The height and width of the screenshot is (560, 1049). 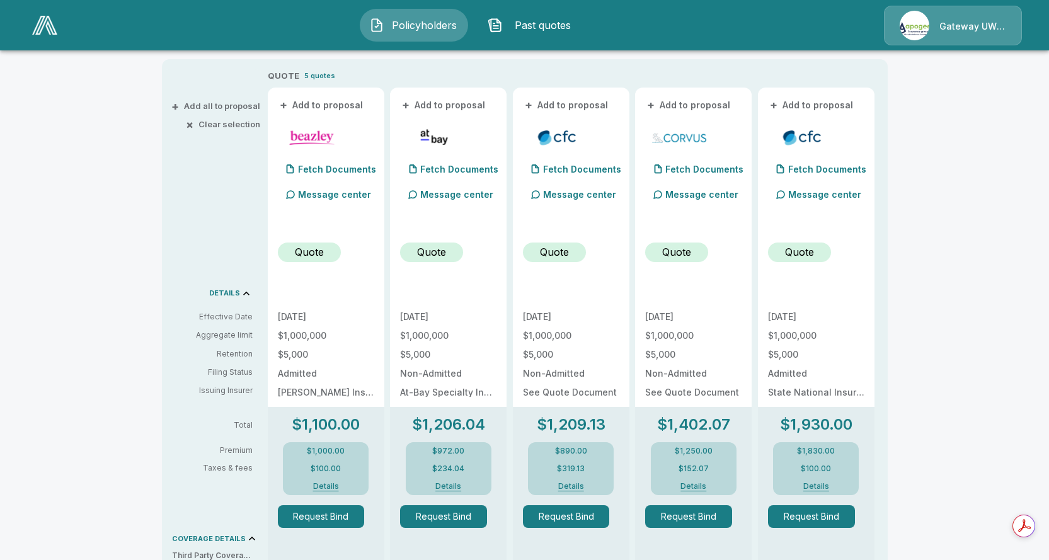 I want to click on p: $972.00, so click(x=448, y=451).